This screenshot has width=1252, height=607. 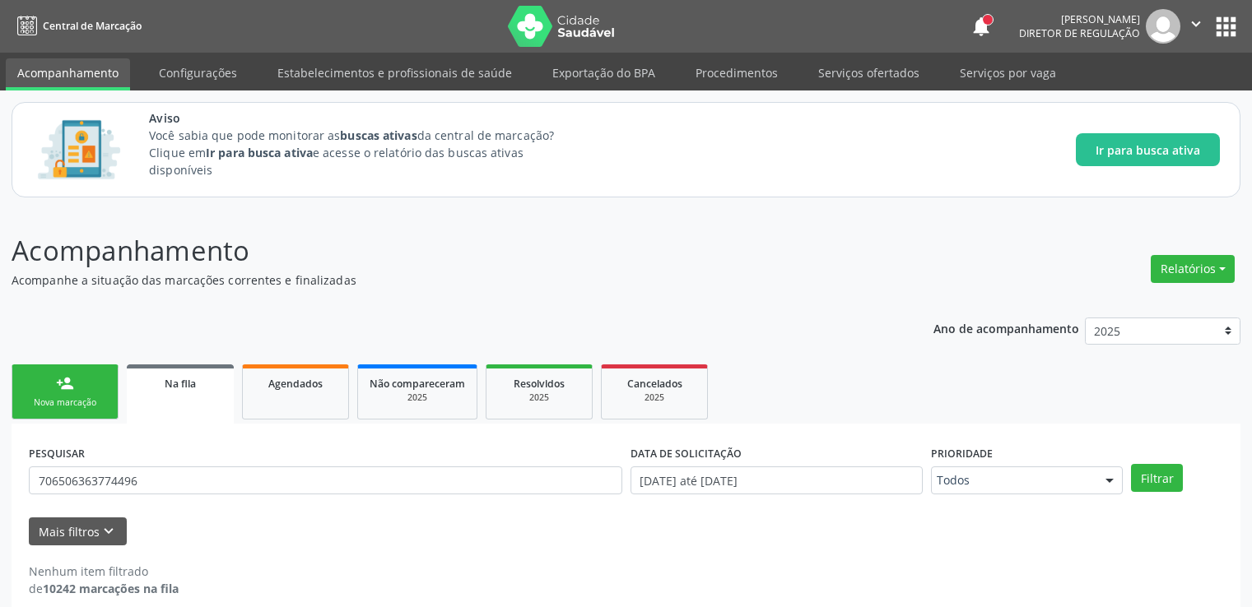 I want to click on a: Central de Marcação, so click(x=77, y=26).